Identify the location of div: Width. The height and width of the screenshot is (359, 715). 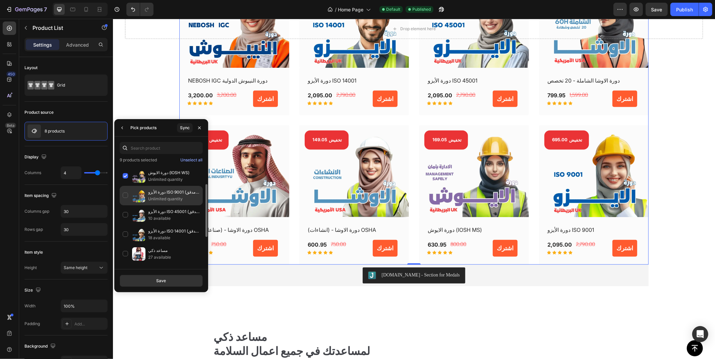
(30, 306).